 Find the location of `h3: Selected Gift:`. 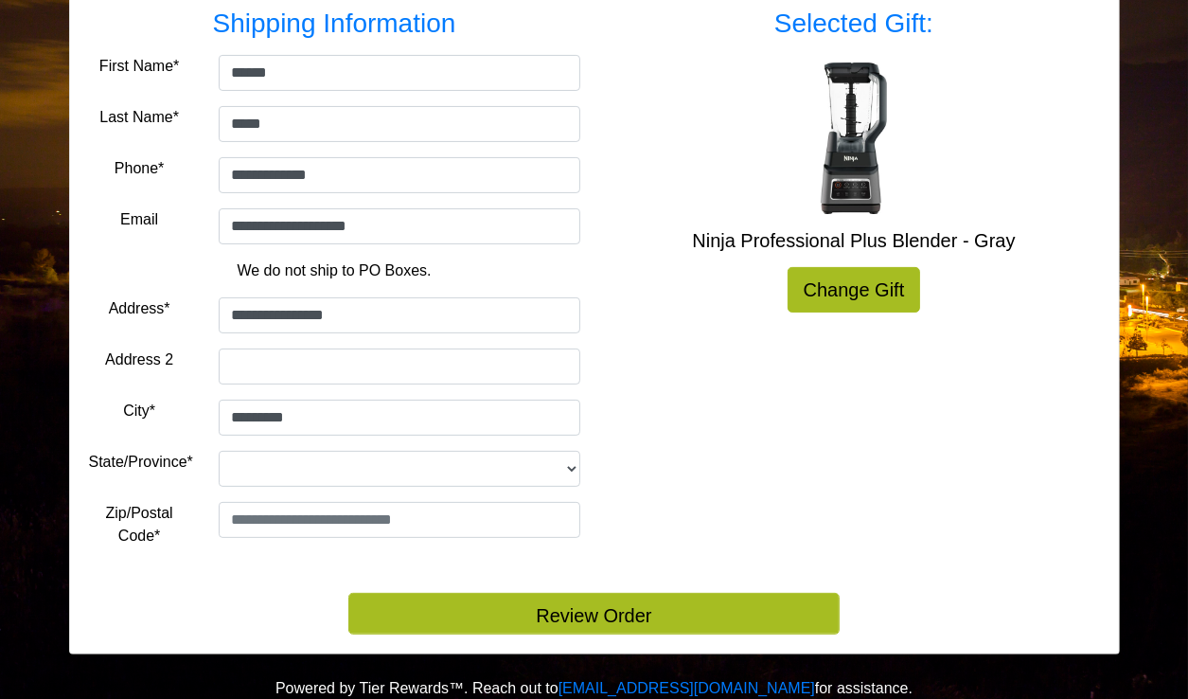

h3: Selected Gift: is located at coordinates (854, 24).